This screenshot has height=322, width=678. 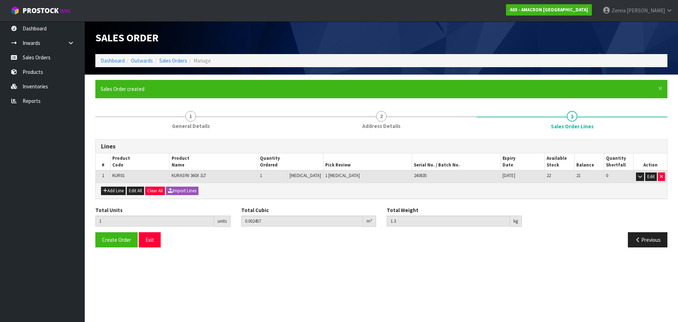 I want to click on span: 2, so click(x=381, y=116).